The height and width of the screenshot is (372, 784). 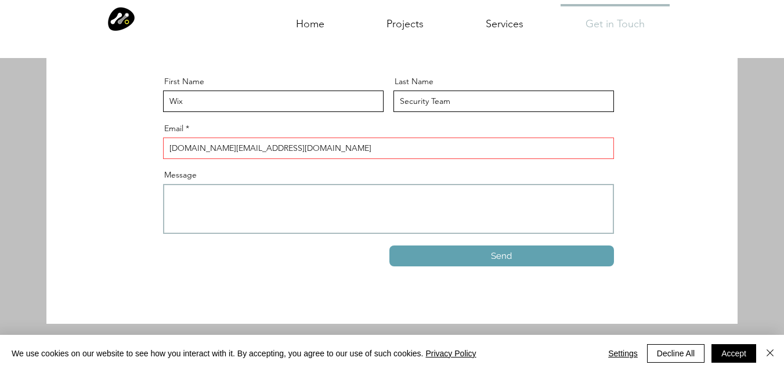 What do you see at coordinates (310, 24) in the screenshot?
I see `p: Home` at bounding box center [310, 24].